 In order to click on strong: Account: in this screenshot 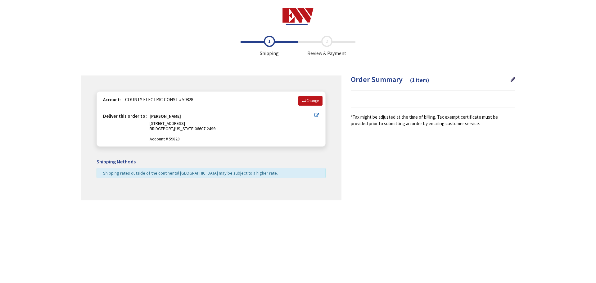, I will do `click(112, 99)`.